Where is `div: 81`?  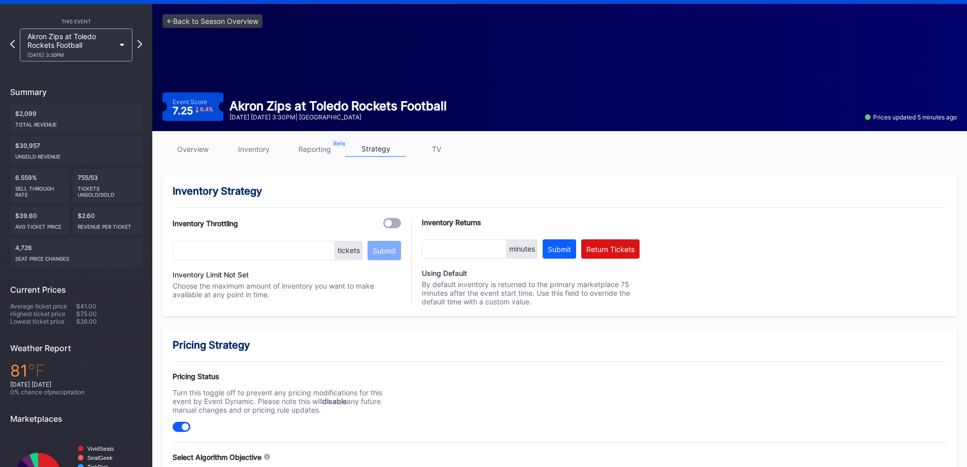
div: 81 is located at coordinates (76, 370).